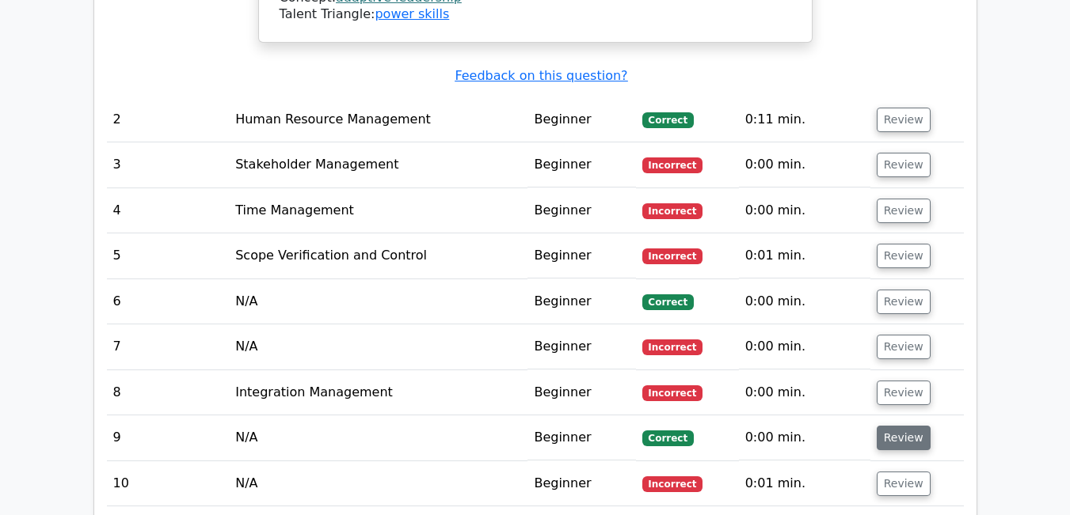 The width and height of the screenshot is (1070, 515). Describe the element at coordinates (541, 75) in the screenshot. I see `u: Feedback on this question?` at that location.